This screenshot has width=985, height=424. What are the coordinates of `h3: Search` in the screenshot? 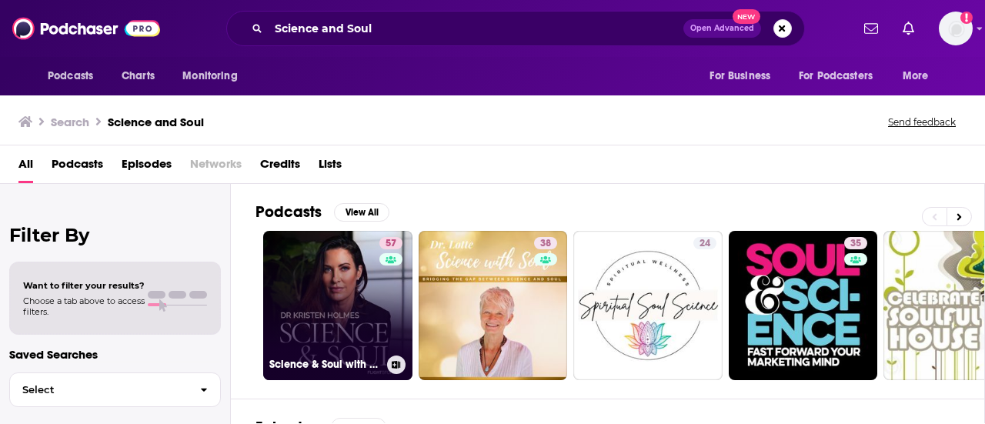 It's located at (70, 122).